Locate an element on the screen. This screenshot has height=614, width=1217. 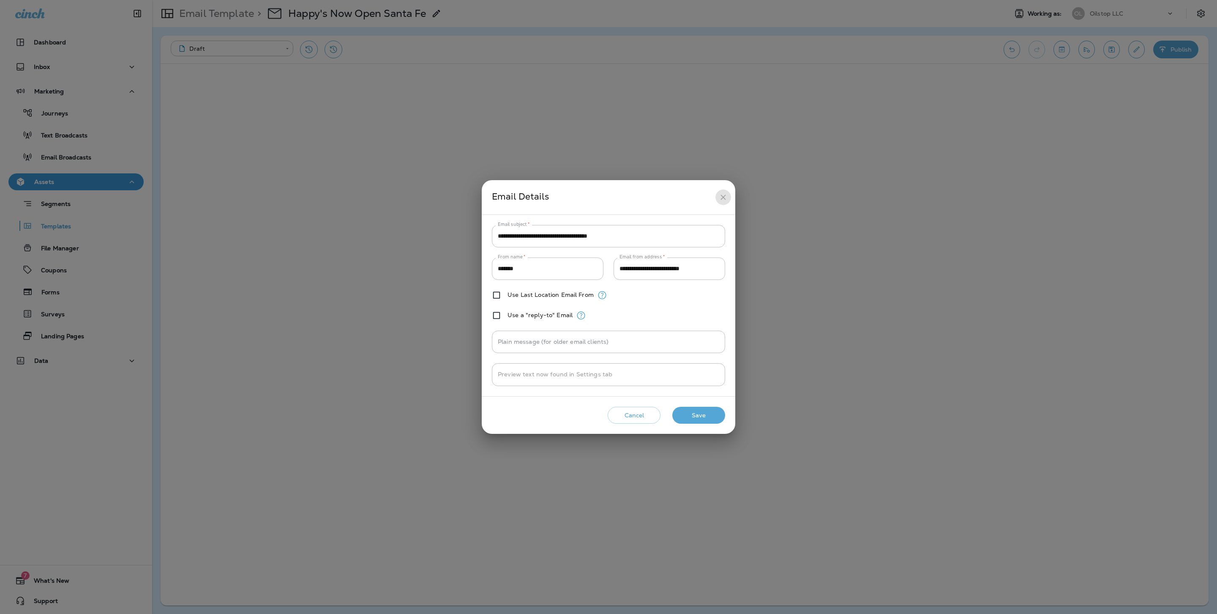
button: close is located at coordinates (723, 197).